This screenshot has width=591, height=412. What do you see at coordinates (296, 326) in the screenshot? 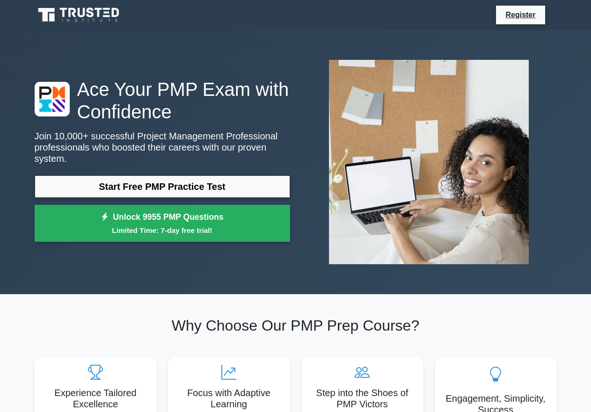
I see `h2: Why Choose Our PMP Prep Course?` at bounding box center [296, 326].